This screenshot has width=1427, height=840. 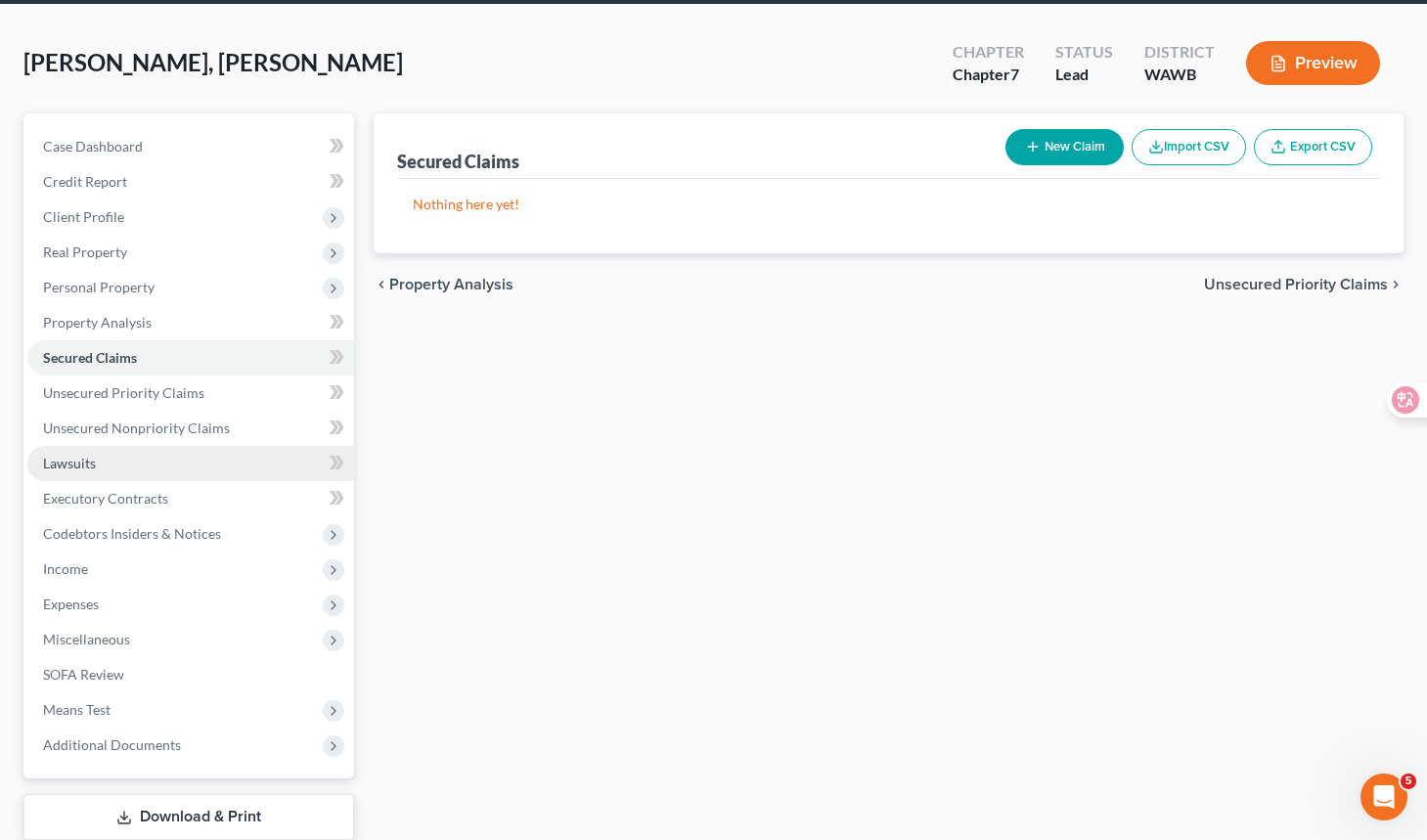 What do you see at coordinates (196, 379) in the screenshot?
I see `div: Send us a messageWe typically reply in a few hours` at bounding box center [196, 379].